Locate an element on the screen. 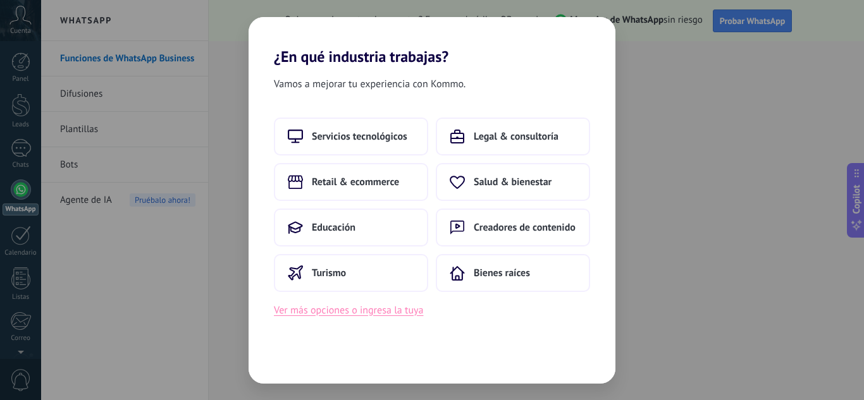 The width and height of the screenshot is (864, 400). span: Turismo is located at coordinates (329, 273).